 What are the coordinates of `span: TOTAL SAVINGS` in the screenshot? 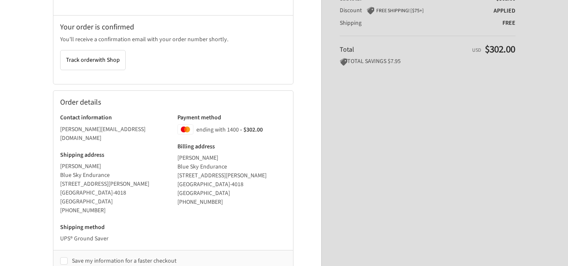 It's located at (363, 61).